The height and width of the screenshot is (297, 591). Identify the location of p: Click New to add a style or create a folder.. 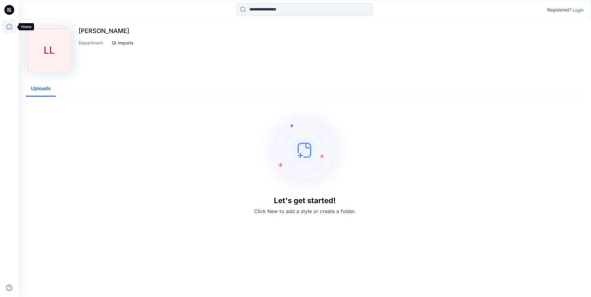
(305, 211).